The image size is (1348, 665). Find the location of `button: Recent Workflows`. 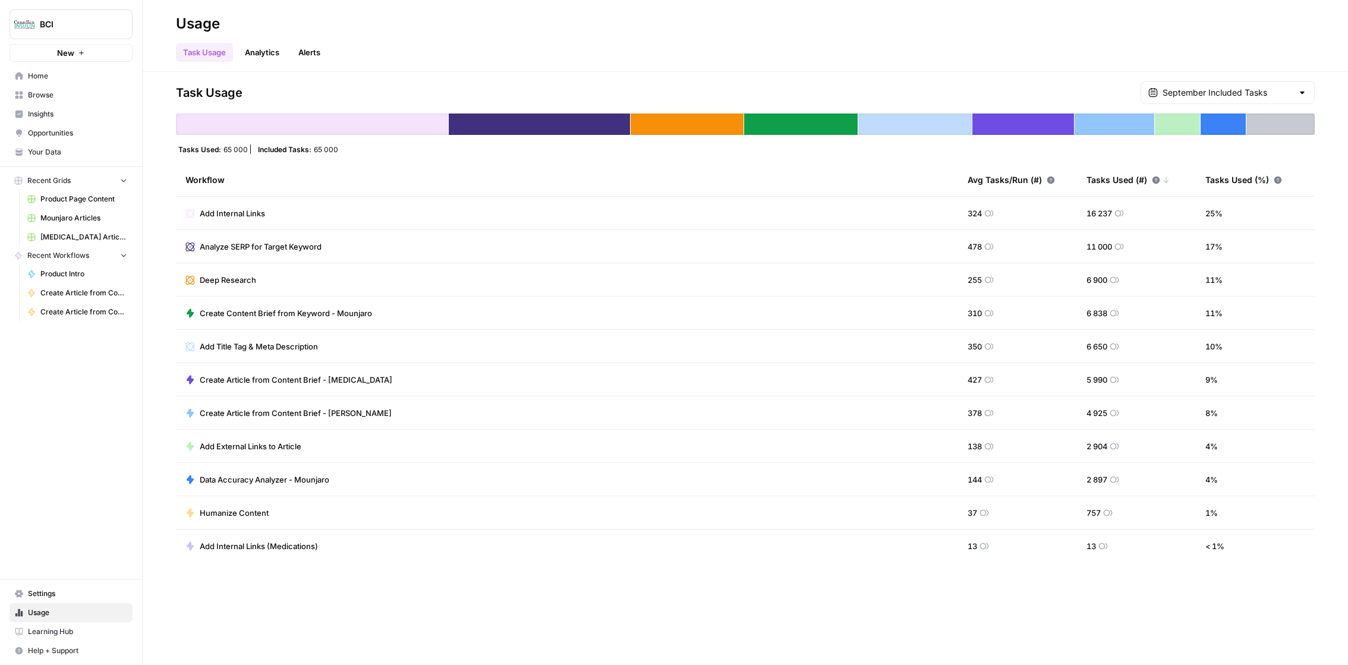

button: Recent Workflows is located at coordinates (71, 256).